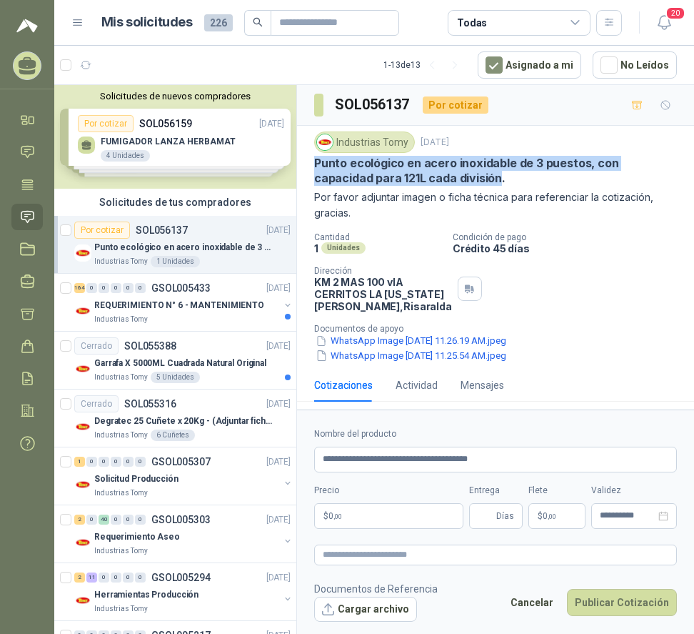 Image resolution: width=694 pixels, height=634 pixels. What do you see at coordinates (147, 22) in the screenshot?
I see `h1: Mis solicitudes` at bounding box center [147, 22].